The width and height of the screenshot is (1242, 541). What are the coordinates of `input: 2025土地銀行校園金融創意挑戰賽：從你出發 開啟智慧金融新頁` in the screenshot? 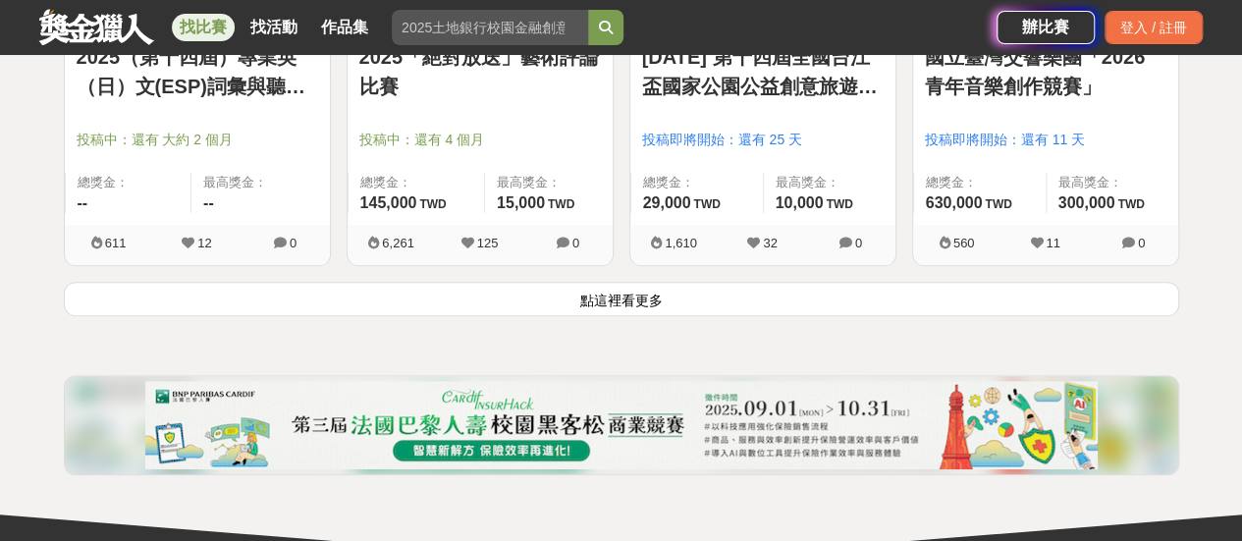 It's located at (490, 27).